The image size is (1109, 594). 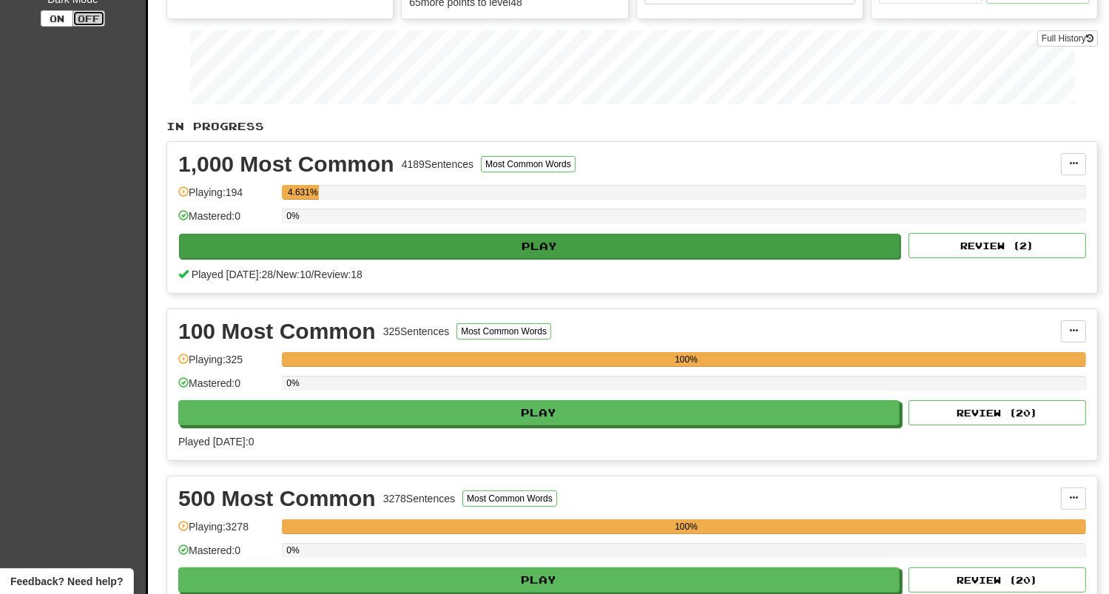 What do you see at coordinates (293, 275) in the screenshot?
I see `span: New: 10` at bounding box center [293, 275].